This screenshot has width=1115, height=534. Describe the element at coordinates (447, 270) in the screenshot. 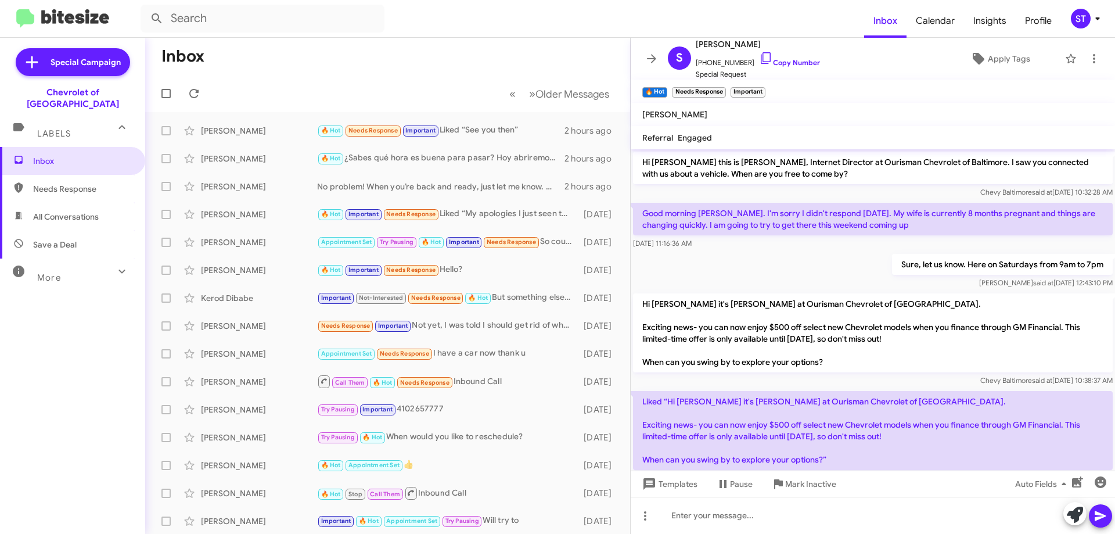

I see `div: Hello?` at that location.